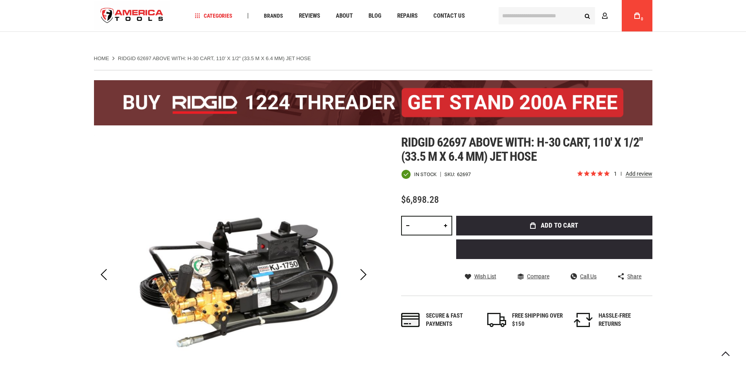 The height and width of the screenshot is (375, 746). I want to click on div: Secure & fast payments, so click(451, 320).